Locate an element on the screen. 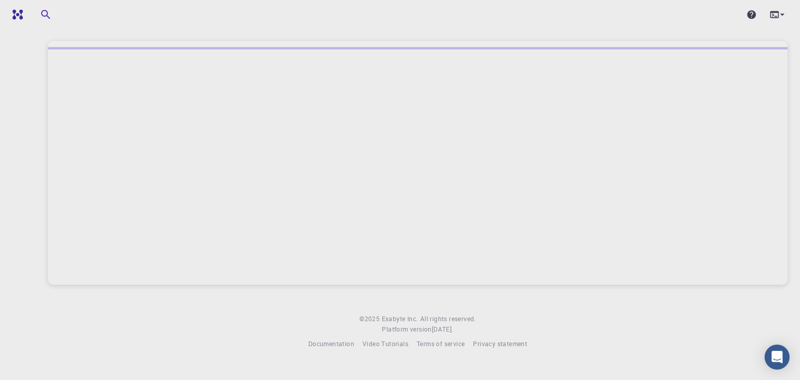 The width and height of the screenshot is (800, 380). a: Terms of service is located at coordinates (441, 344).